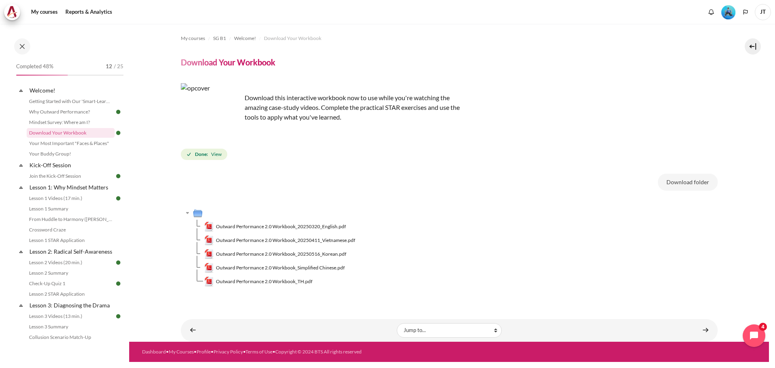  What do you see at coordinates (71, 305) in the screenshot?
I see `a: Lesson 3: Diagnosing the Drama` at bounding box center [71, 305].